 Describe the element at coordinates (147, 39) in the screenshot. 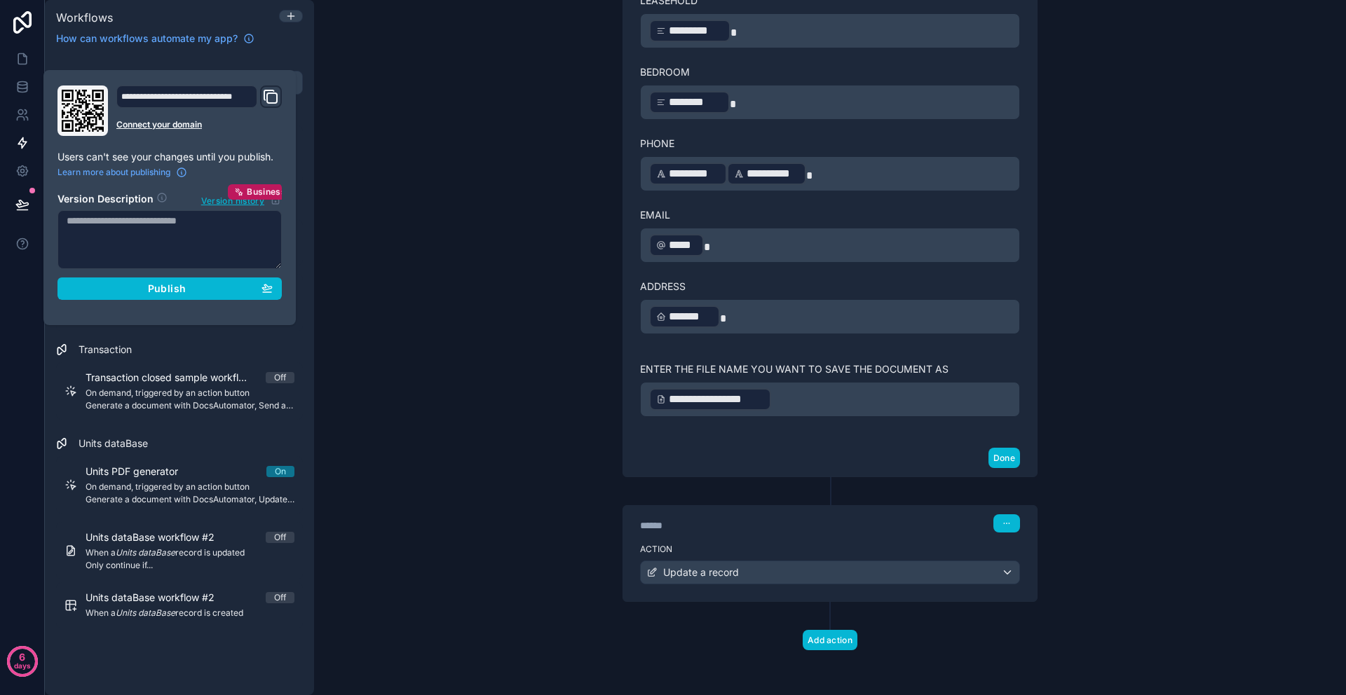

I see `span: How can workflows automate my app?` at that location.